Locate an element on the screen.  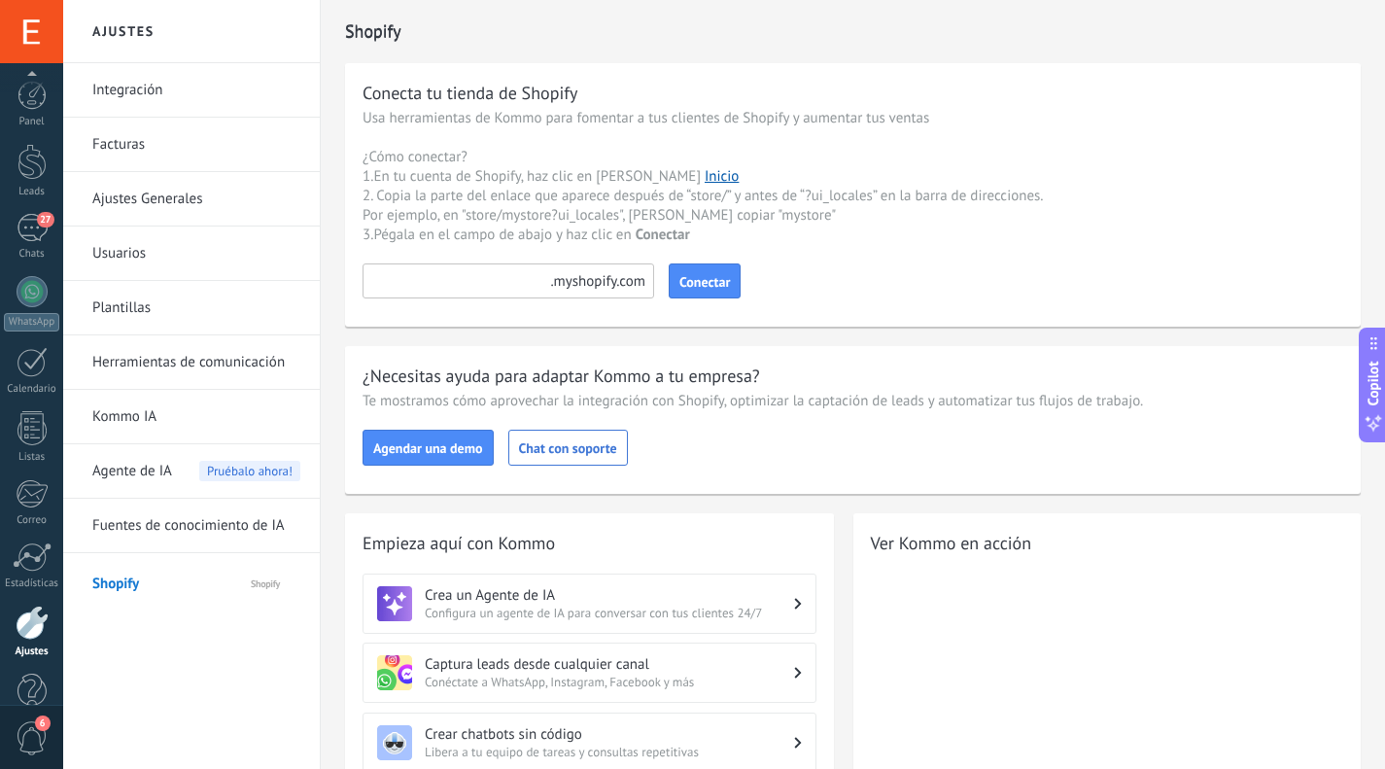
span: Agente de IA is located at coordinates (132, 471).